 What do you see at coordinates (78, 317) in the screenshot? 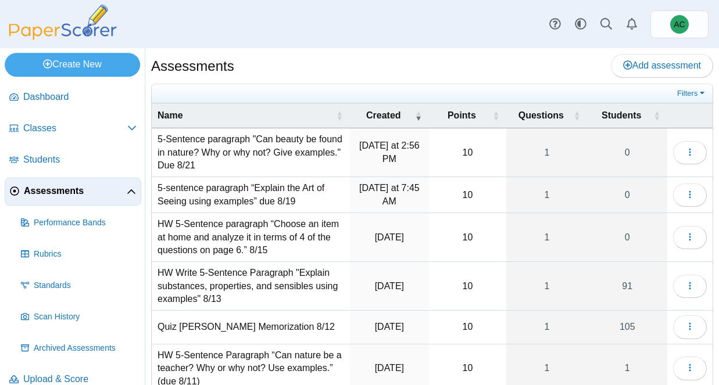
I see `a: Scan History` at bounding box center [78, 317].